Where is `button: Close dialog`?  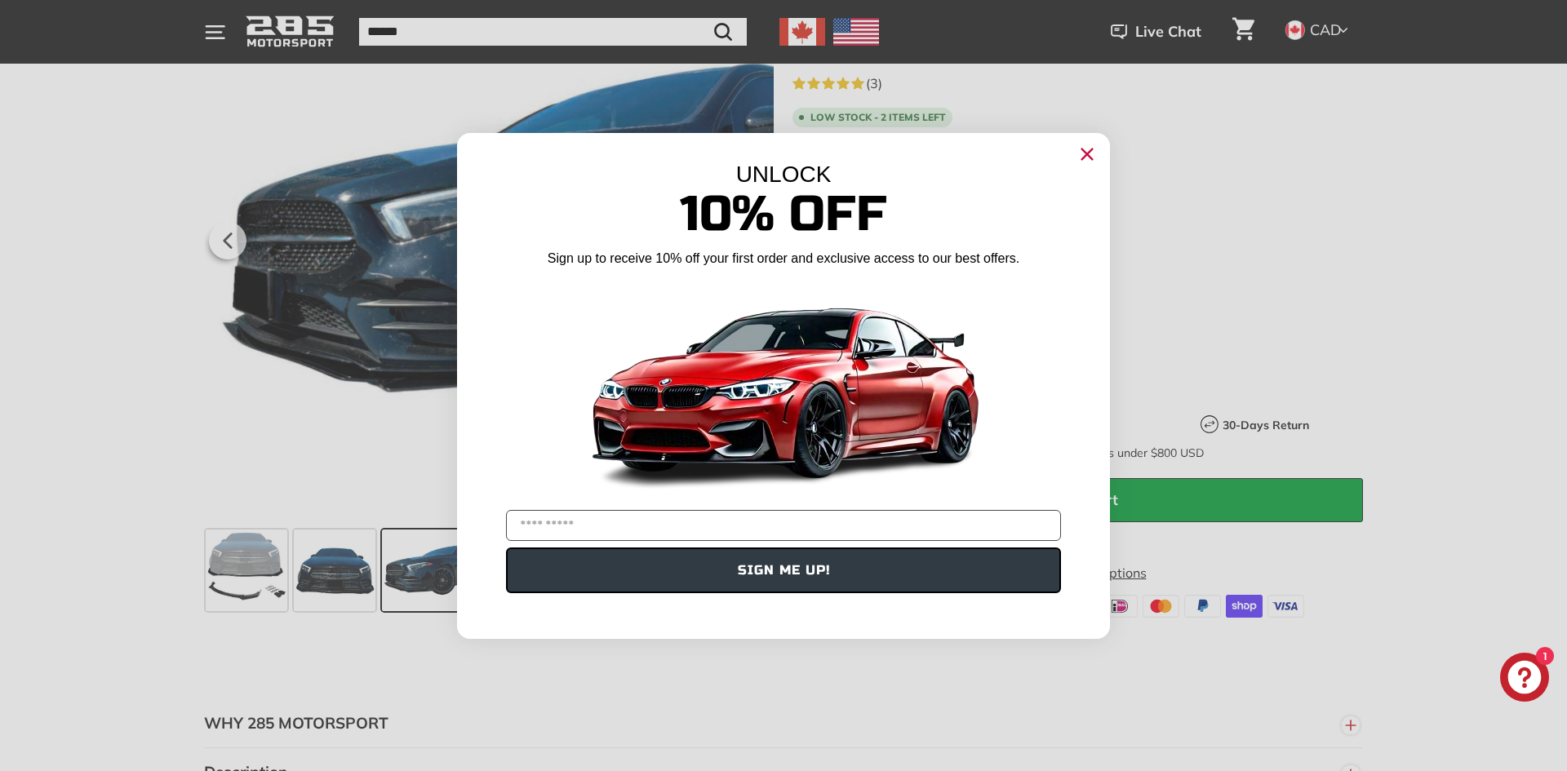 button: Close dialog is located at coordinates (1087, 154).